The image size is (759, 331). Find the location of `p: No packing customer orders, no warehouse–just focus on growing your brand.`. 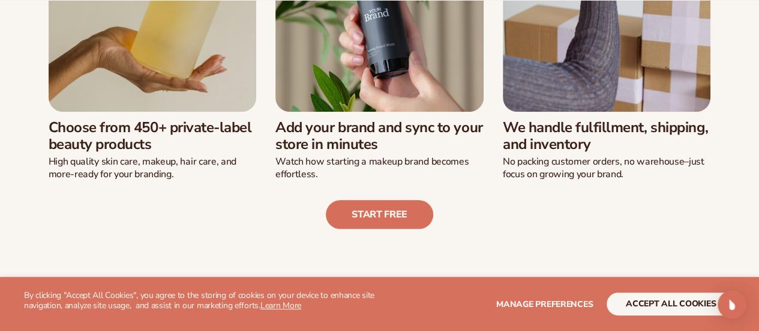

p: No packing customer orders, no warehouse–just focus on growing your brand. is located at coordinates (607, 168).